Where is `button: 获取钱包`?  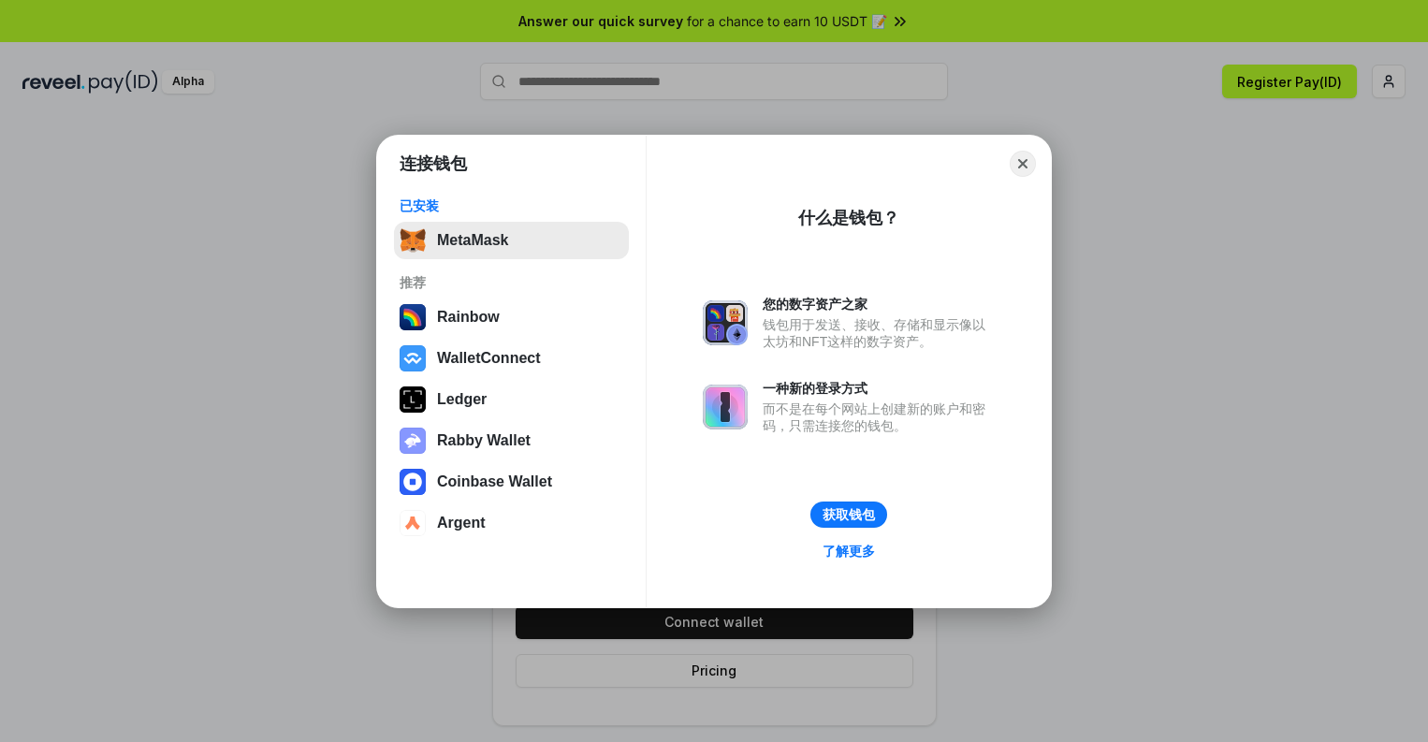
button: 获取钱包 is located at coordinates (849, 515).